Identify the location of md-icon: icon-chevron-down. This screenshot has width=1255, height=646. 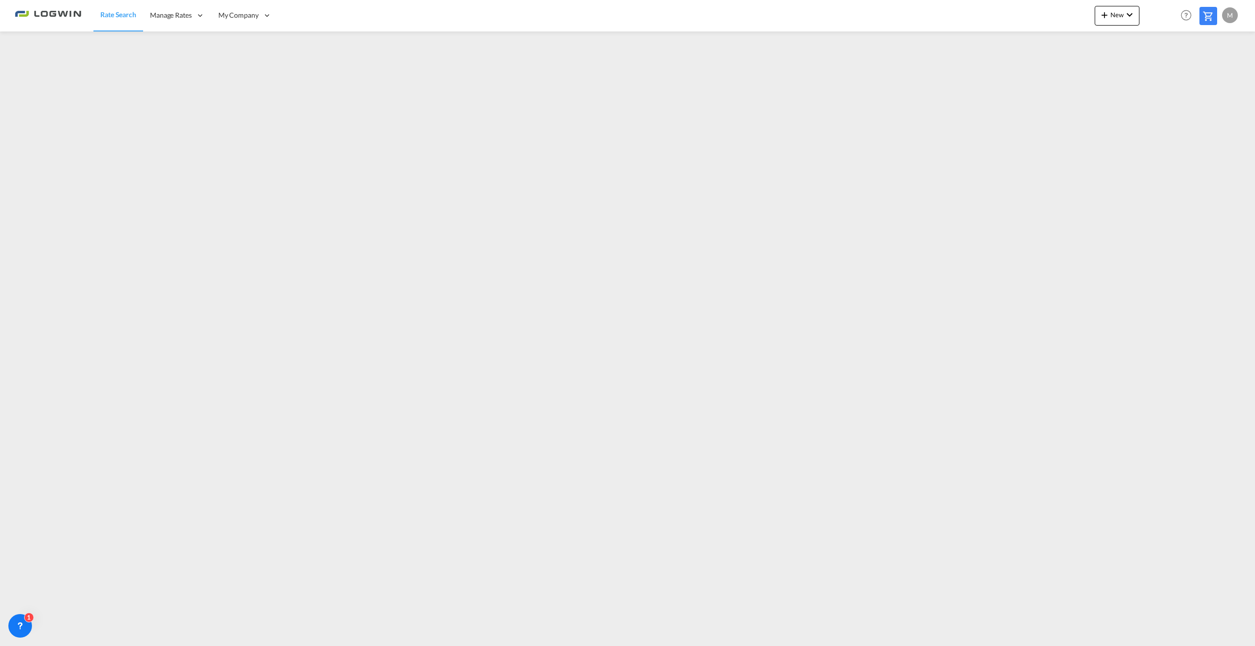
(1130, 15).